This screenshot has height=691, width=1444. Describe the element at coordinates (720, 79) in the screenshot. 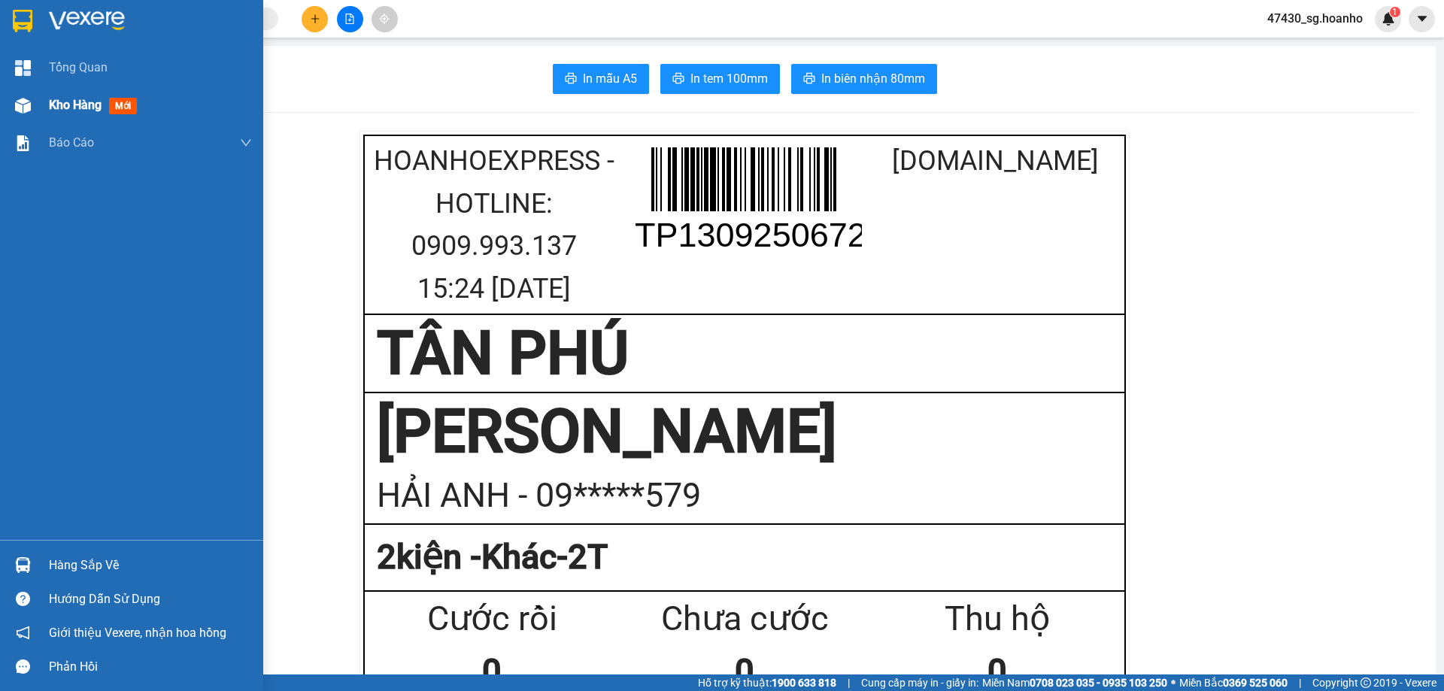

I see `button: printerIn tem 100mm` at that location.